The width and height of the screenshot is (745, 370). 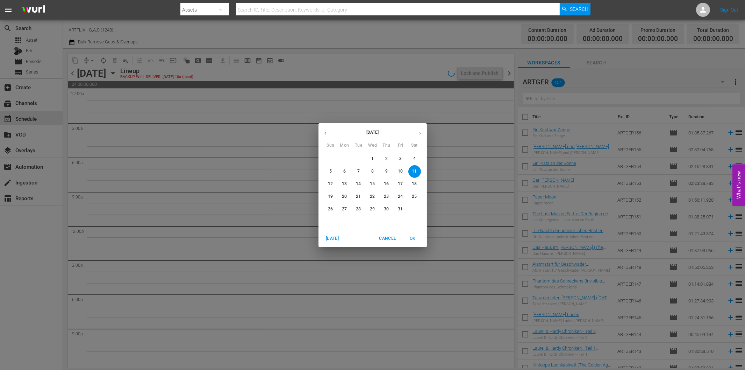 What do you see at coordinates (415, 145) in the screenshot?
I see `span: Sat` at bounding box center [415, 145].